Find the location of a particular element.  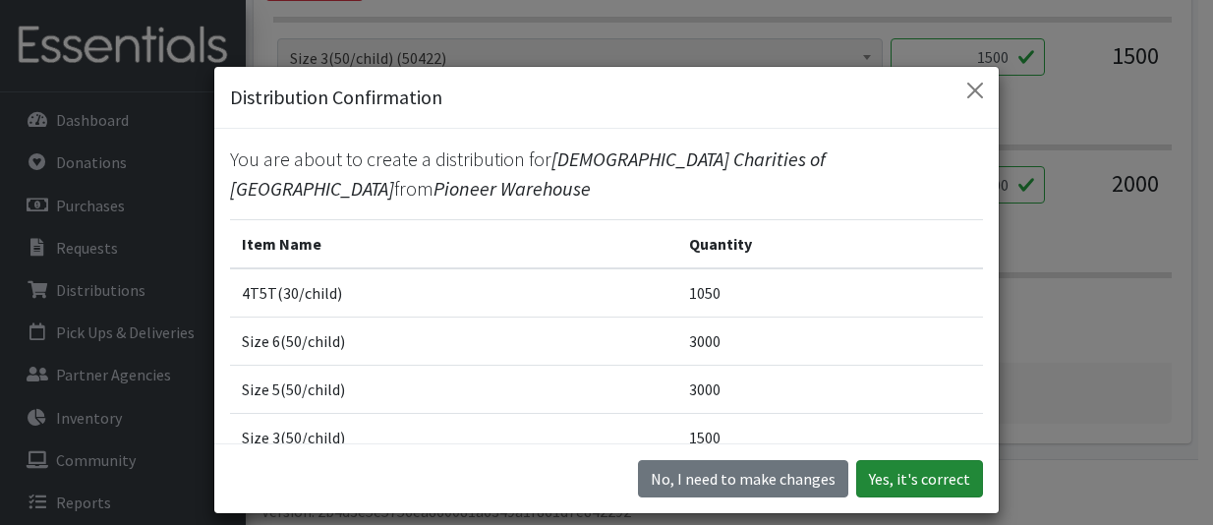

button: Yes, it's correct is located at coordinates (919, 479).